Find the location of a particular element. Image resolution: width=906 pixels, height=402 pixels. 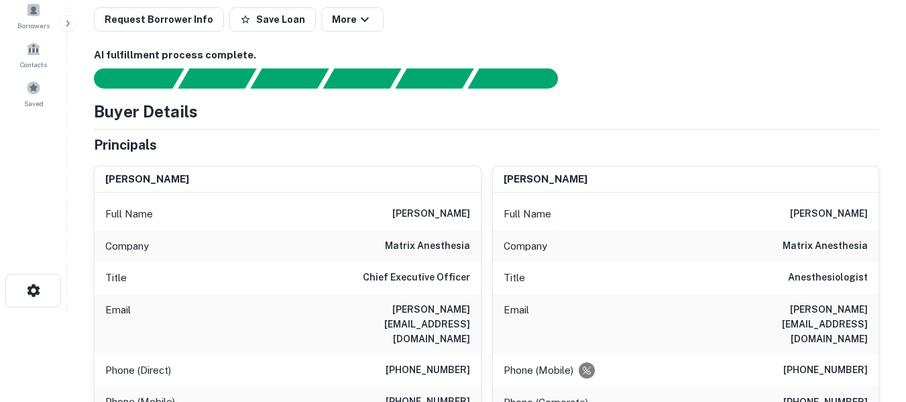

div: Documents found, AI parsing details... is located at coordinates (289, 78).